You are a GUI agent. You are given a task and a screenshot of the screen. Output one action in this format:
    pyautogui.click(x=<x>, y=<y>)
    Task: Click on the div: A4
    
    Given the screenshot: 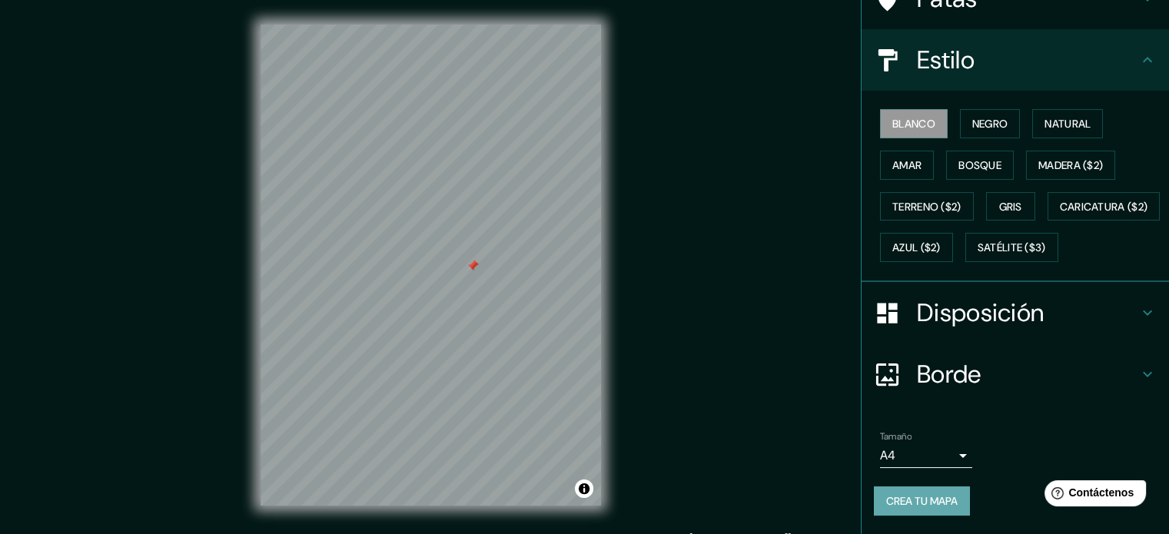 What is the action you would take?
    pyautogui.click(x=926, y=456)
    